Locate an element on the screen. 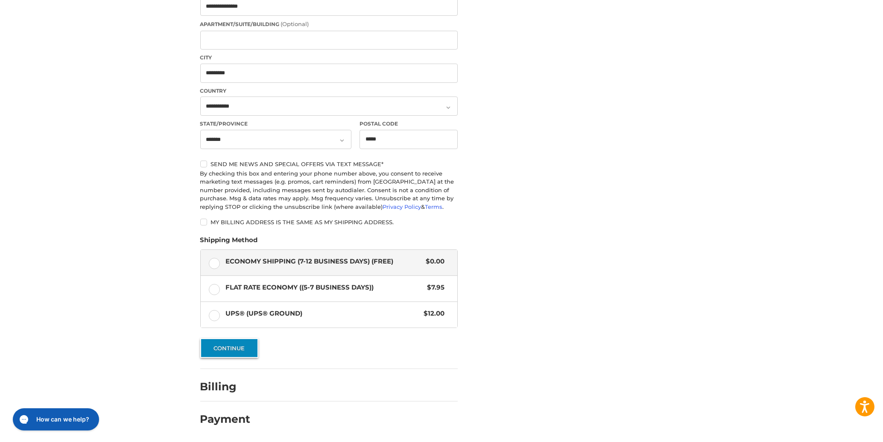 The width and height of the screenshot is (883, 442). label: Country is located at coordinates (329, 91).